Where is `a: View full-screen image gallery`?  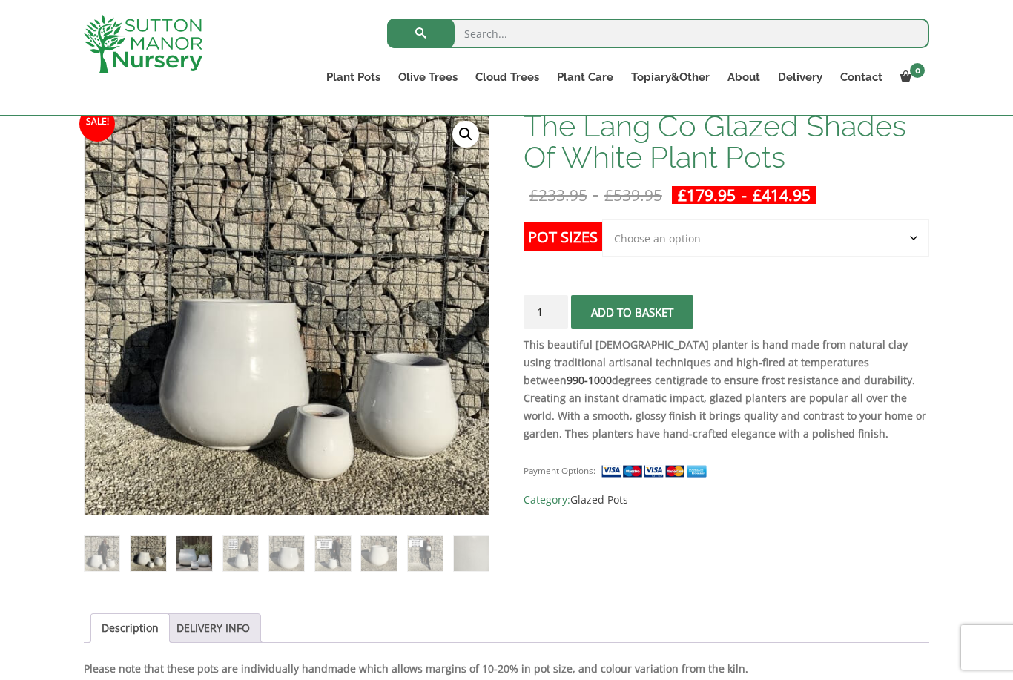 a: View full-screen image gallery is located at coordinates (466, 134).